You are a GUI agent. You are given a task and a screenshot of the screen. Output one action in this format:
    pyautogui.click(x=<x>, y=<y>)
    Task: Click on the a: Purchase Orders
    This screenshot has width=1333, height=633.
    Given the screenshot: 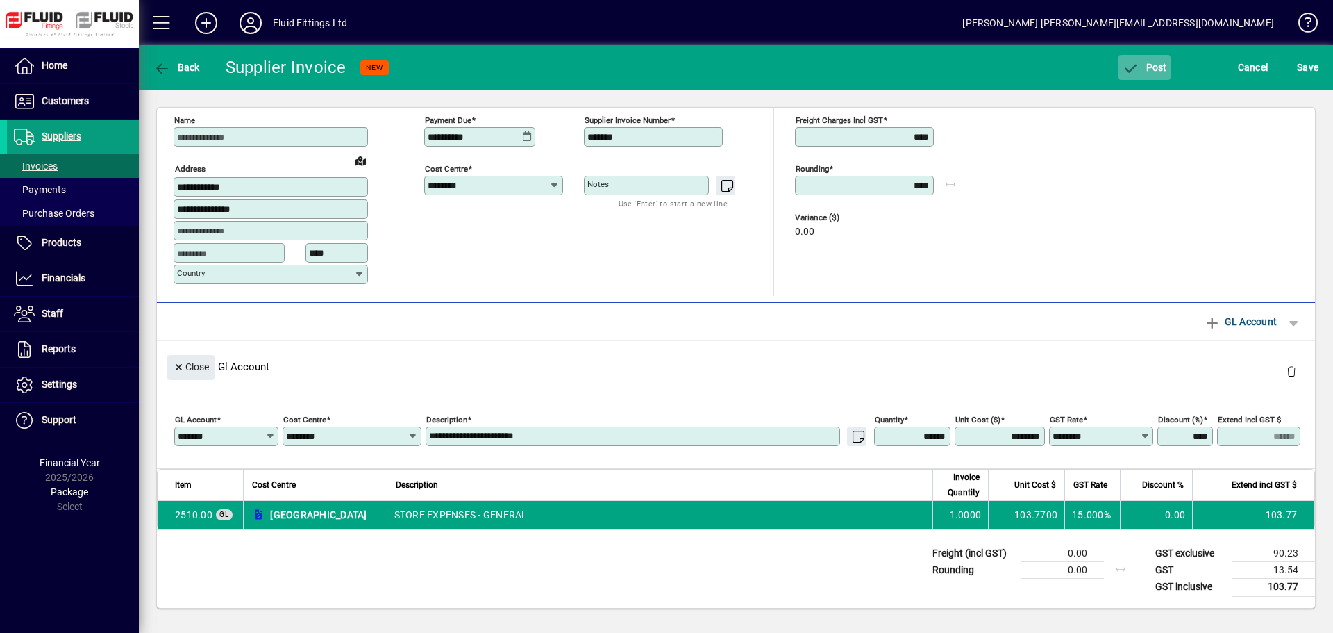 What is the action you would take?
    pyautogui.click(x=73, y=213)
    